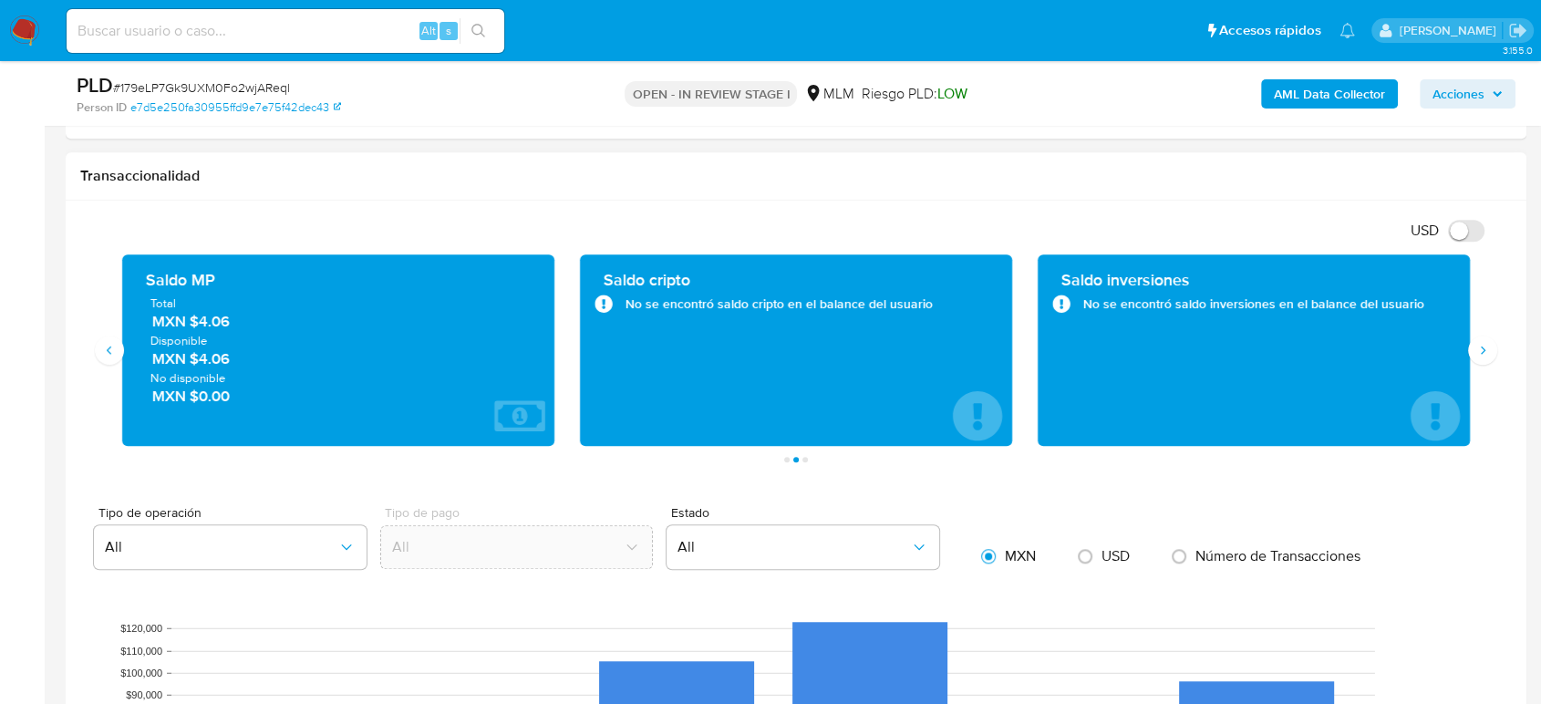 The width and height of the screenshot is (1541, 704). I want to click on b: PLD, so click(95, 85).